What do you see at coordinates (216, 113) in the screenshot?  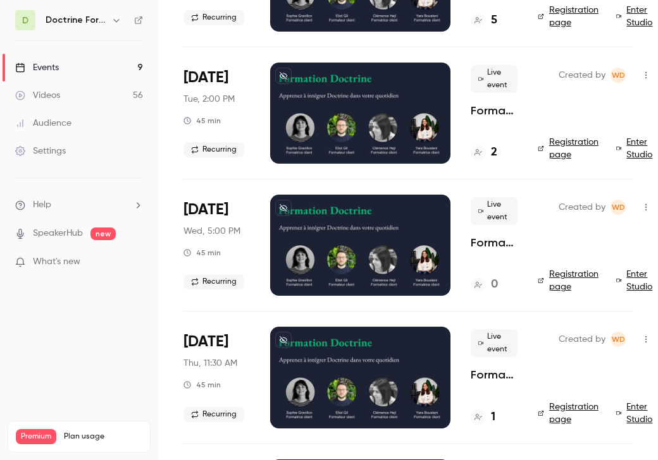 I see `div: Sep 9 Tue, 2:00 PM (Europe/Paris)` at bounding box center [216, 113].